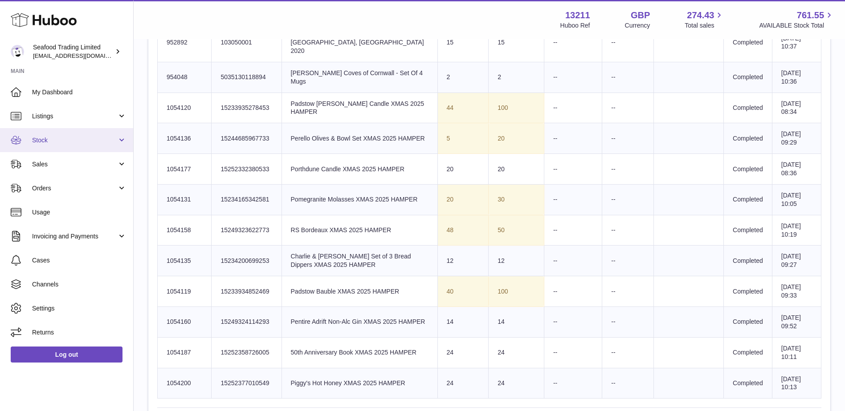  What do you see at coordinates (516, 199) in the screenshot?
I see `td: 30` at bounding box center [516, 199].